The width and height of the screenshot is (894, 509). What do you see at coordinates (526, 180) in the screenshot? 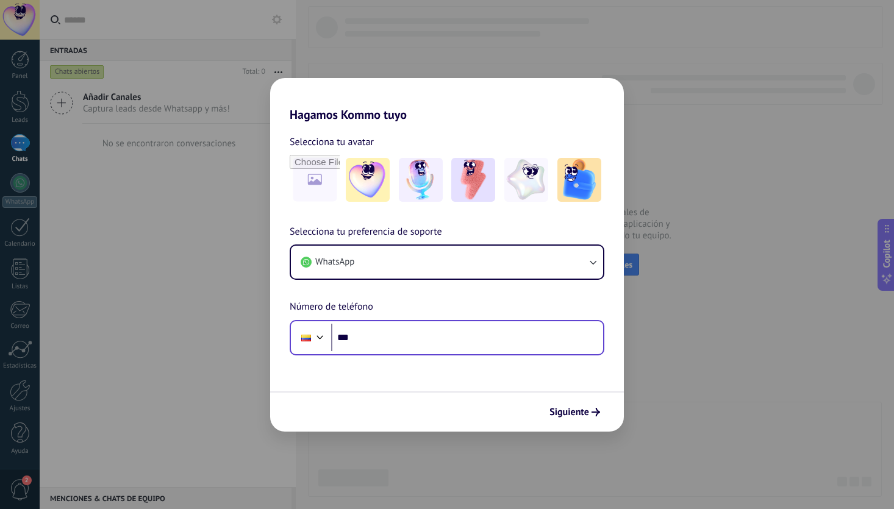
I see `img: -4.jpeg` at bounding box center [526, 180].